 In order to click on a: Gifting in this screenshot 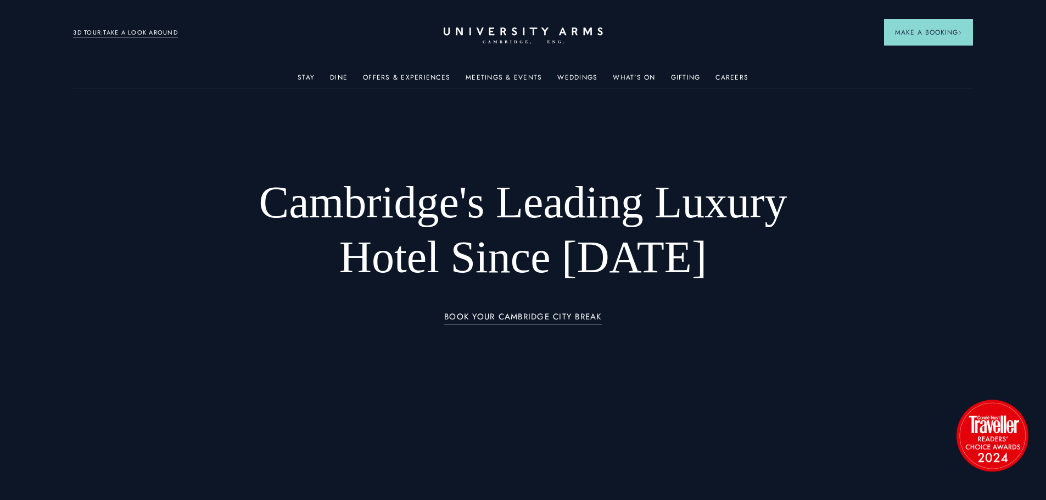, I will do `click(686, 81)`.